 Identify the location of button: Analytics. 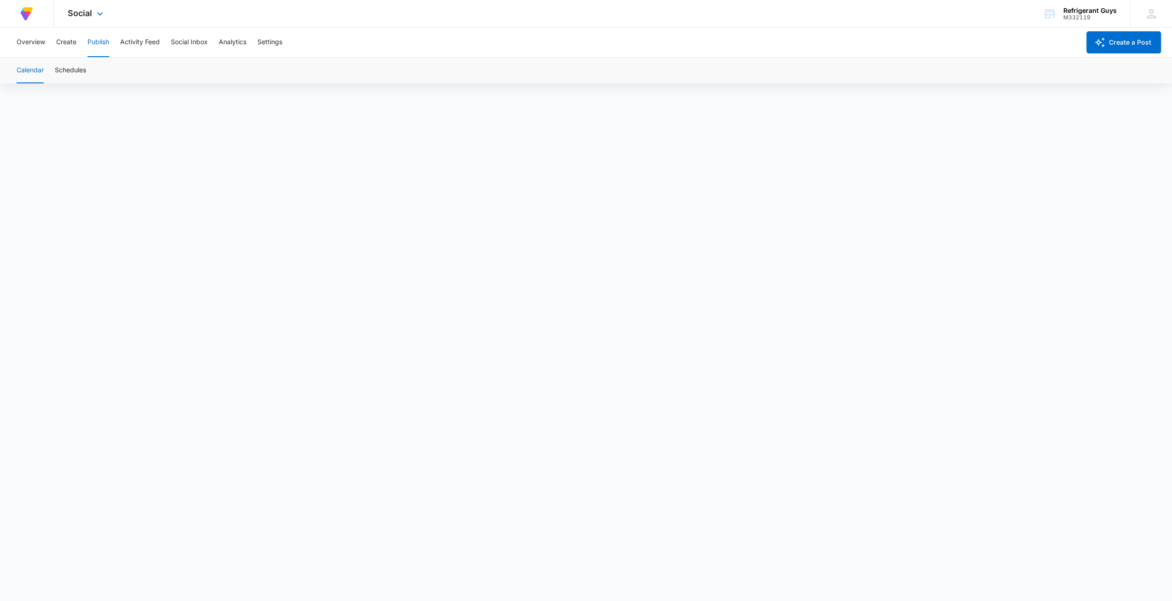
(233, 42).